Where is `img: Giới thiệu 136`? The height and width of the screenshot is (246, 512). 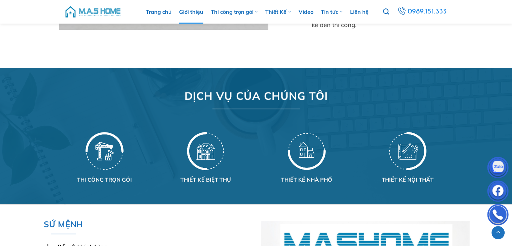 img: Giới thiệu 136 is located at coordinates (408, 150).